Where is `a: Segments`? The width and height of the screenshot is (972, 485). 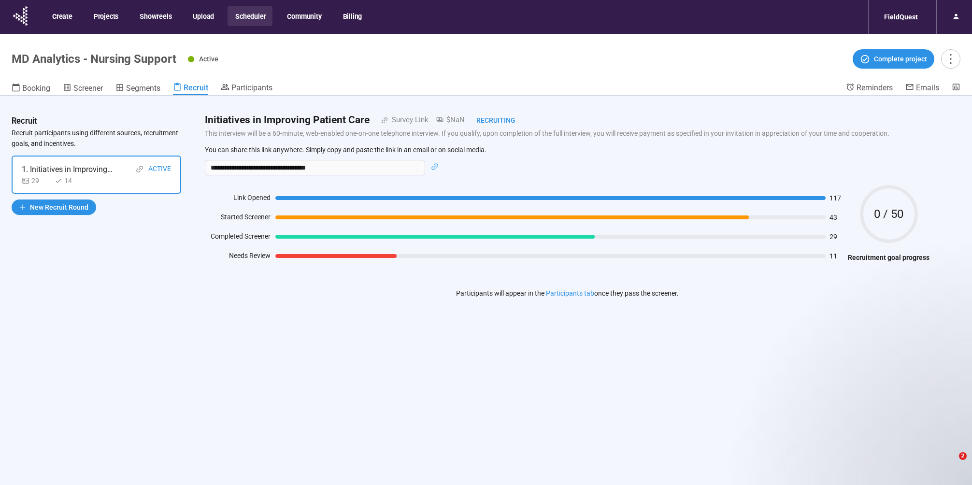 a: Segments is located at coordinates (138, 89).